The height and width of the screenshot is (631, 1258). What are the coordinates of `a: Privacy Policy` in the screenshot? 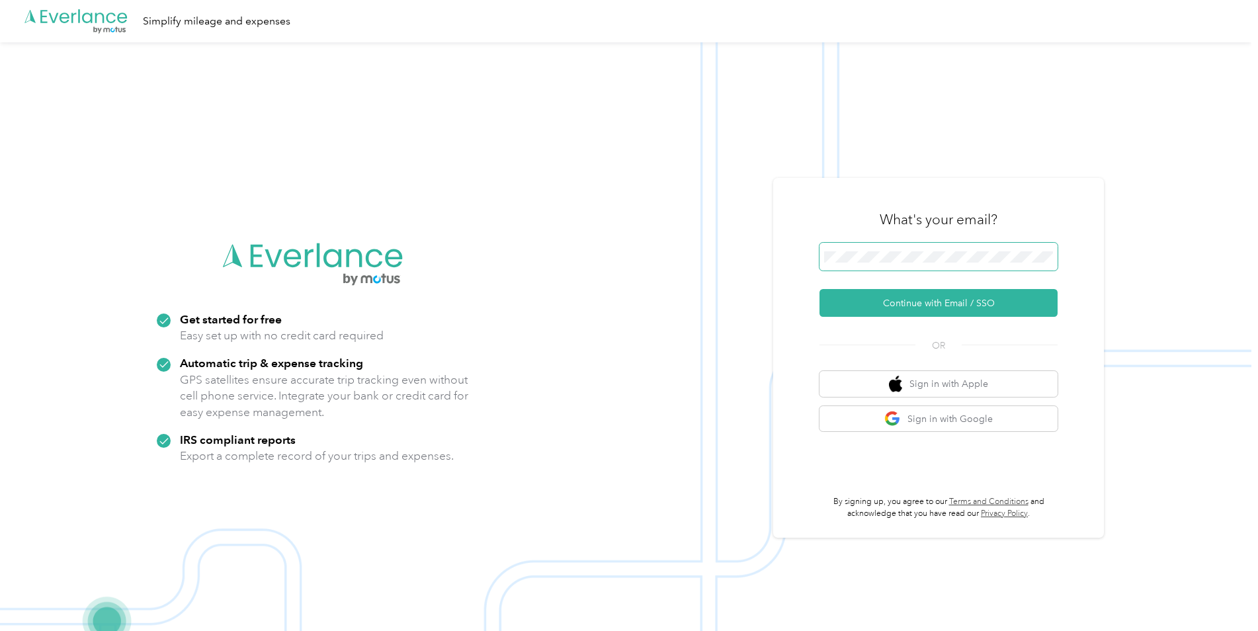 It's located at (1004, 513).